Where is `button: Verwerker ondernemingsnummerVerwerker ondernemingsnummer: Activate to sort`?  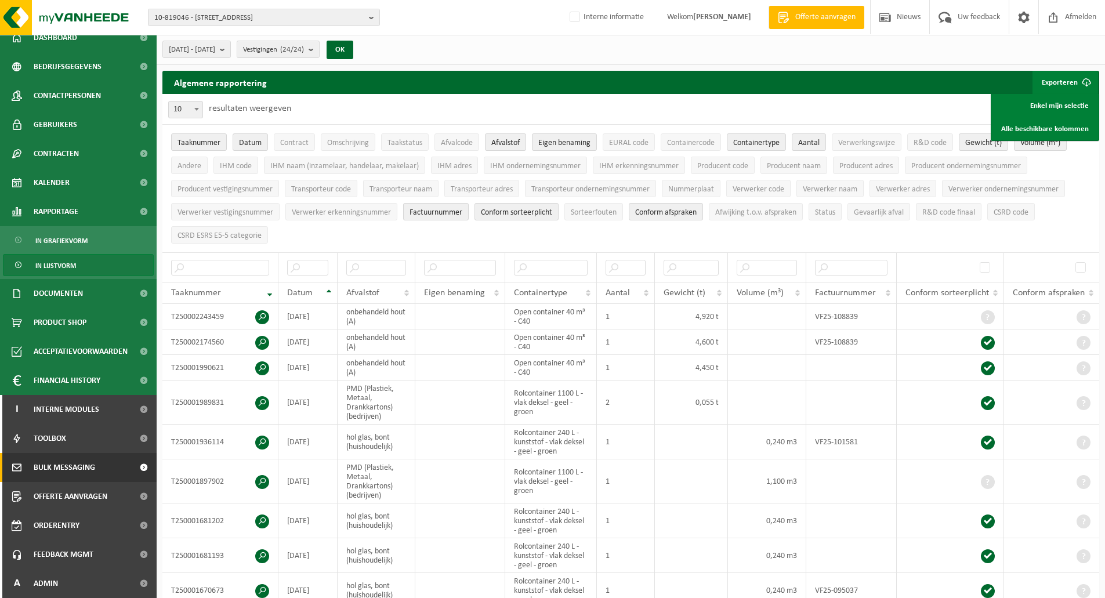
button: Verwerker ondernemingsnummerVerwerker ondernemingsnummer: Activate to sort is located at coordinates (1004, 189).